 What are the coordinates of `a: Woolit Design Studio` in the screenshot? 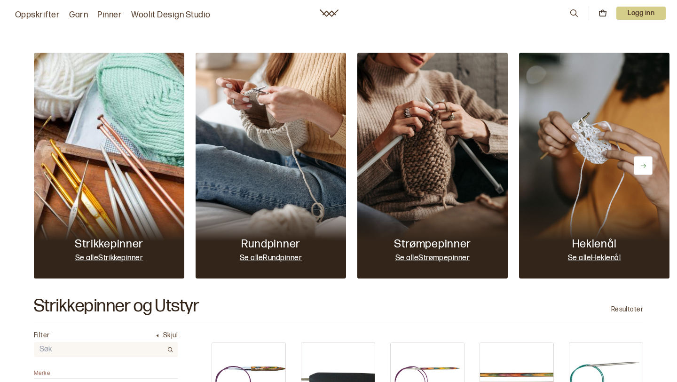 It's located at (171, 15).